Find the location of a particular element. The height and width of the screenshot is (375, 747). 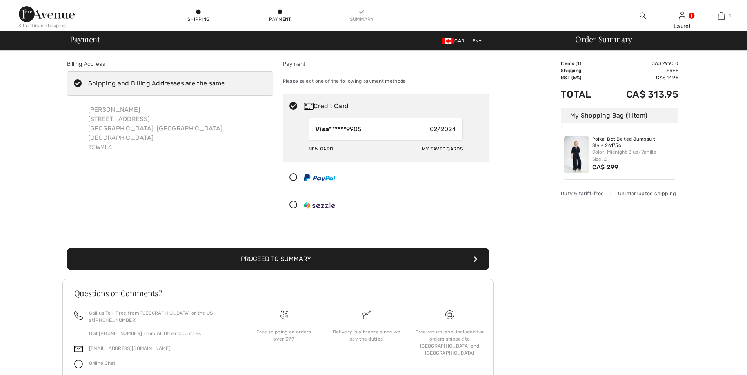

td: CA$ 313.95 is located at coordinates (641, 95).